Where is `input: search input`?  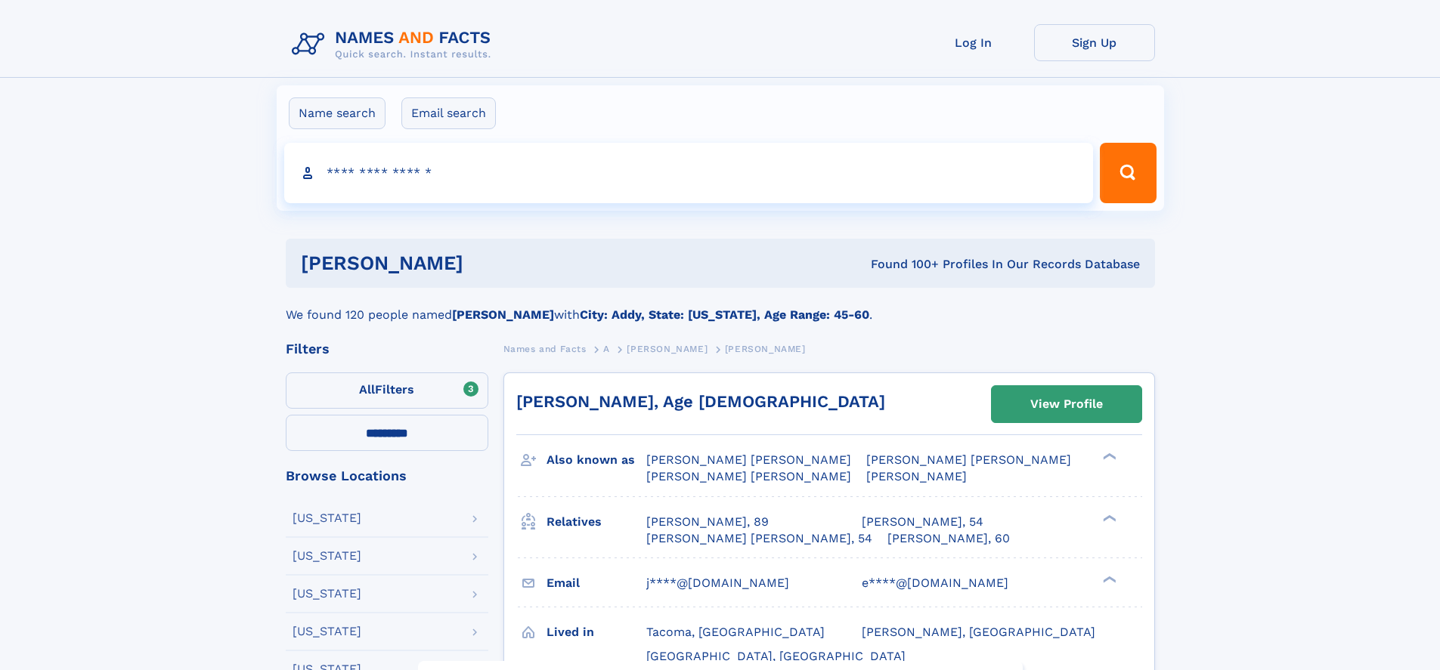 input: search input is located at coordinates (688, 173).